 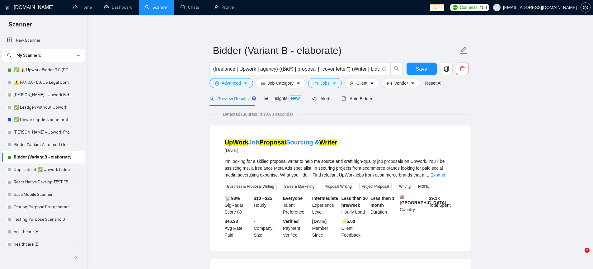 I want to click on span: Sales & Marketing, so click(x=299, y=187).